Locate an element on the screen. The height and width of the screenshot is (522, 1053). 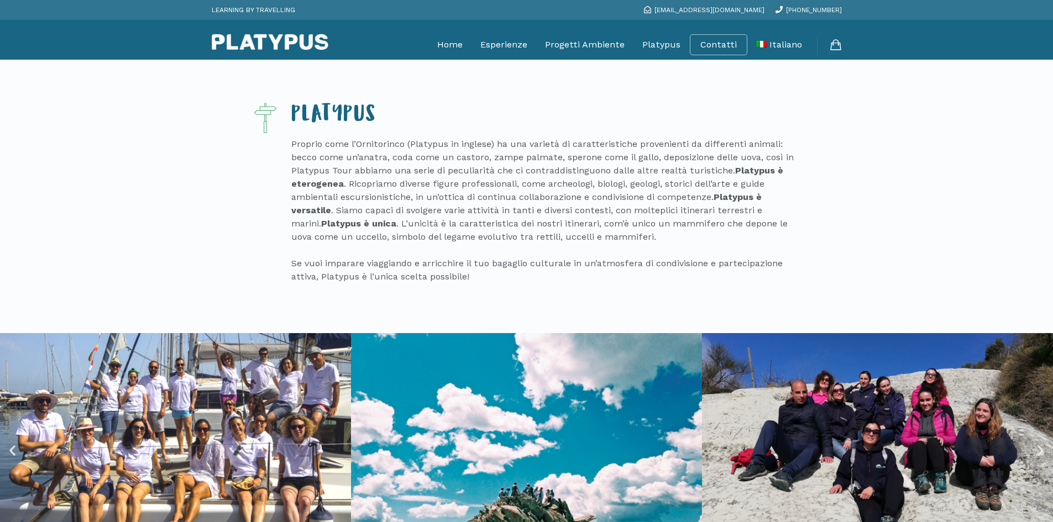
p: LEARNING BY TRAVELLING is located at coordinates (253, 10).